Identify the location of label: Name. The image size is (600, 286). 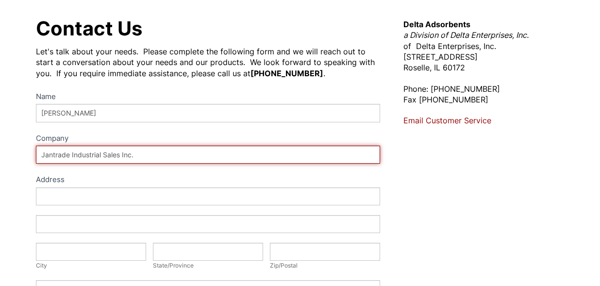
(208, 97).